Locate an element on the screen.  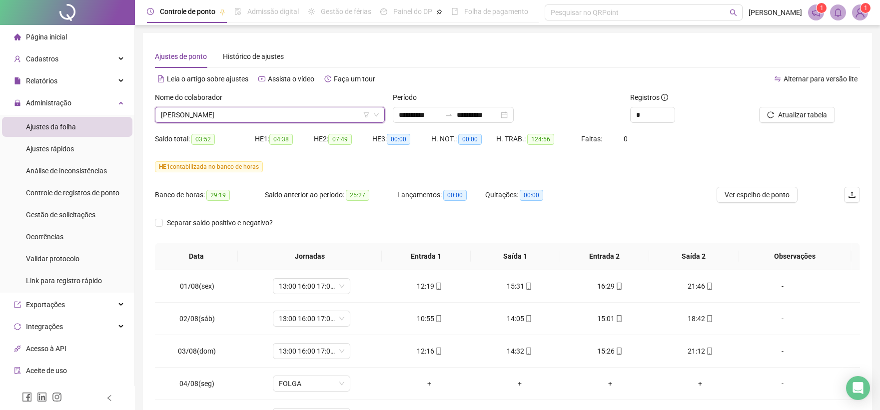
div: Saldo total: is located at coordinates (205, 139).